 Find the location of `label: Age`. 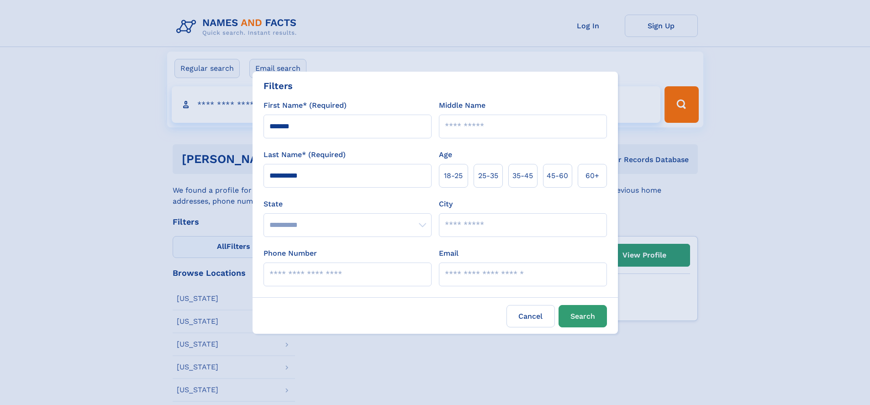

label: Age is located at coordinates (445, 155).